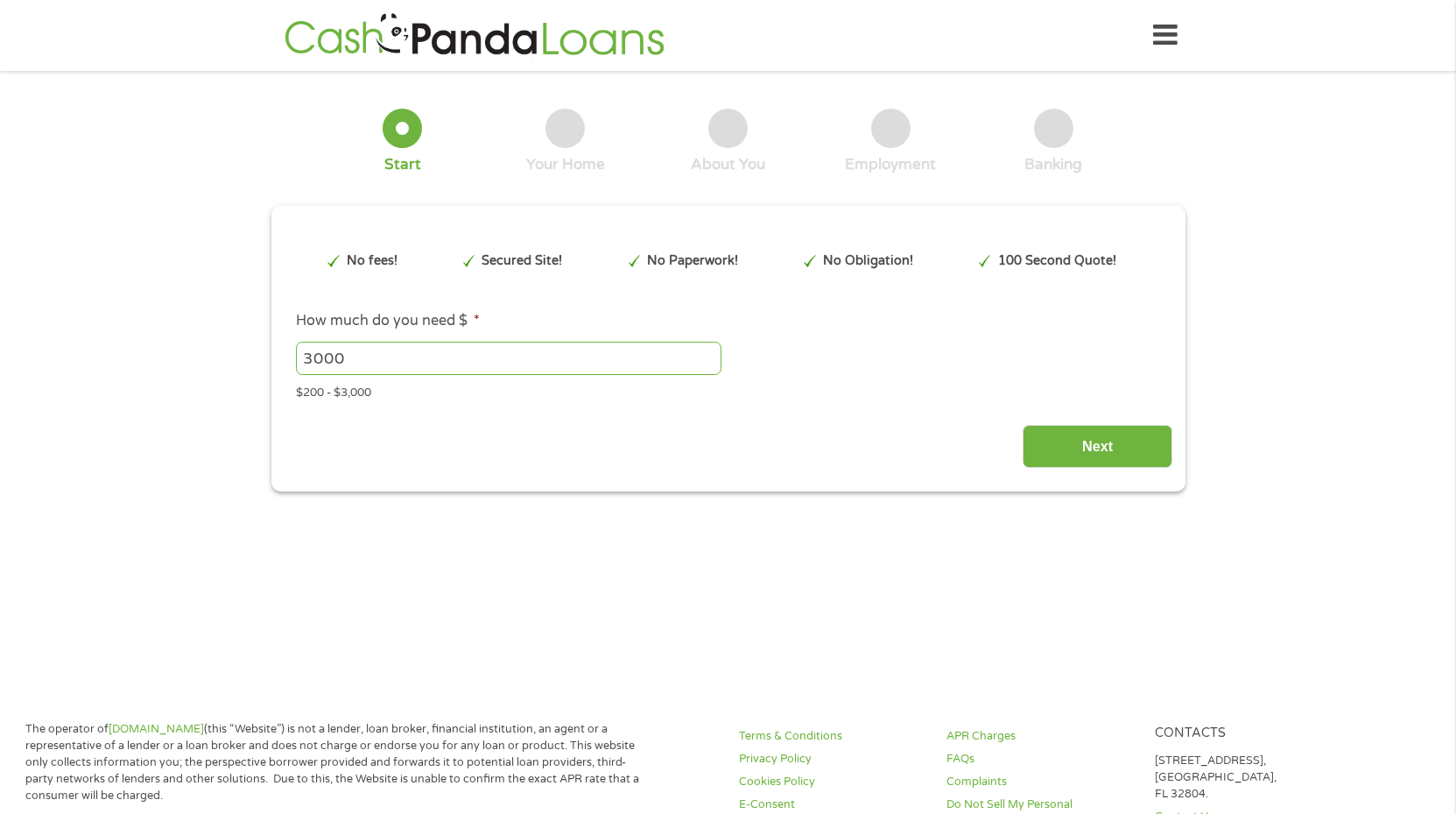 This screenshot has width=1456, height=814. What do you see at coordinates (337, 762) in the screenshot?
I see `p: The operator of (this “Website”) is not a lender, loan broker, financial institution, an agent or...` at bounding box center [337, 762].